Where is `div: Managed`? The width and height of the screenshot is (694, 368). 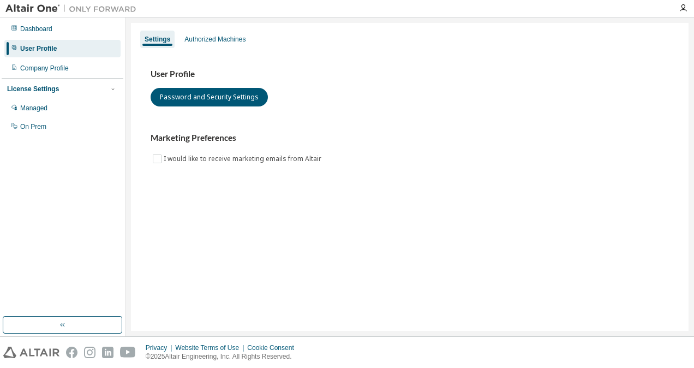
div: Managed is located at coordinates (34, 108).